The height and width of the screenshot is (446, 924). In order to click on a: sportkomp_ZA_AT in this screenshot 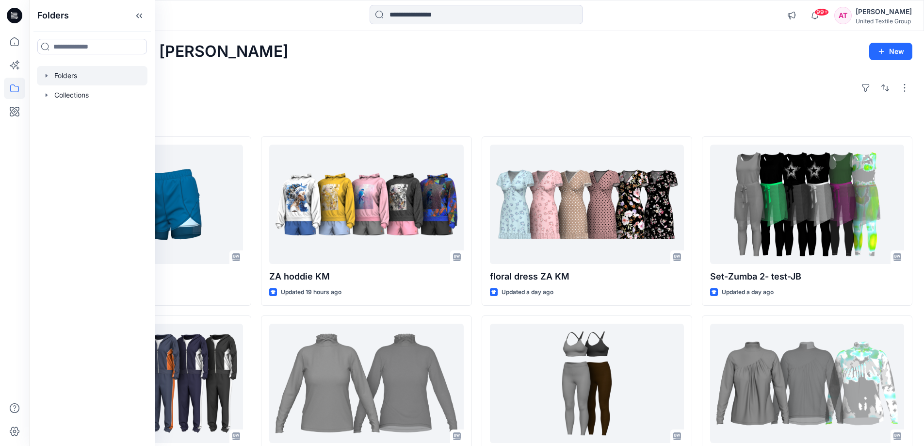, I will do `click(587, 383)`.